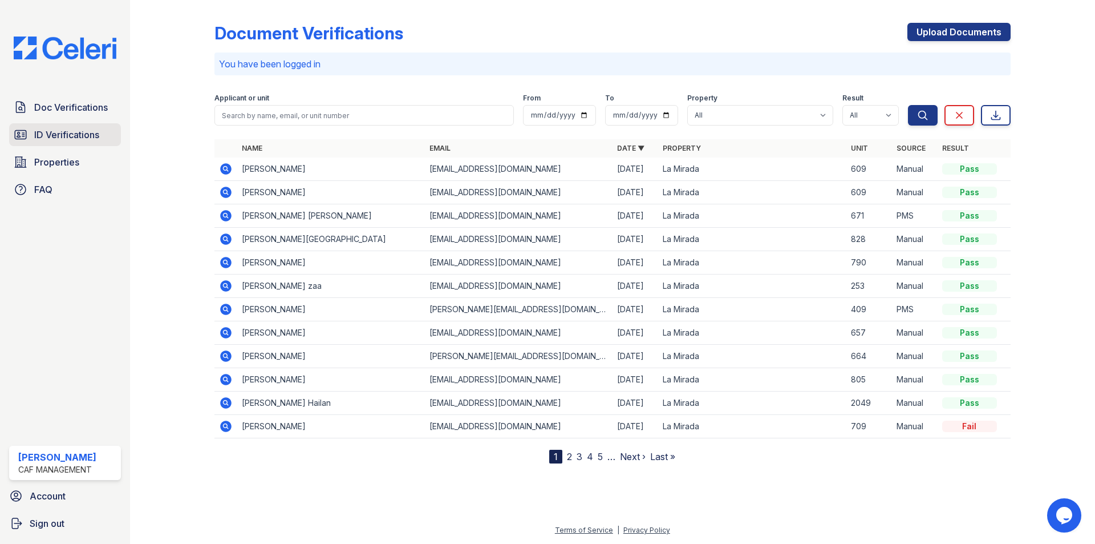  Describe the element at coordinates (67, 135) in the screenshot. I see `span: ID Verifications` at that location.